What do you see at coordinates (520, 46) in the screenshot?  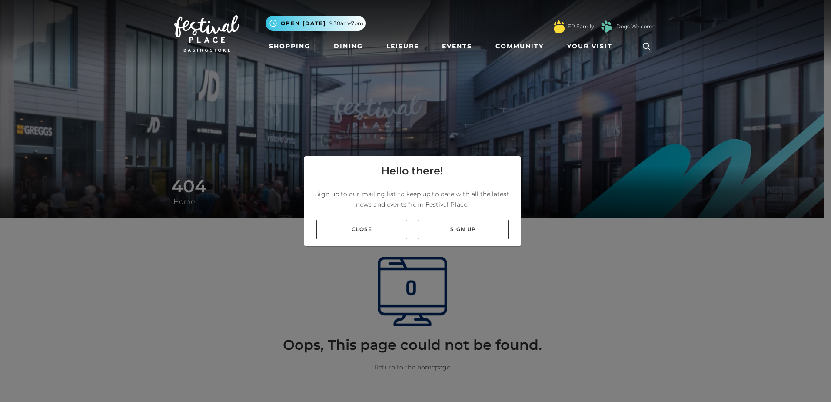 I see `a: Community` at bounding box center [520, 46].